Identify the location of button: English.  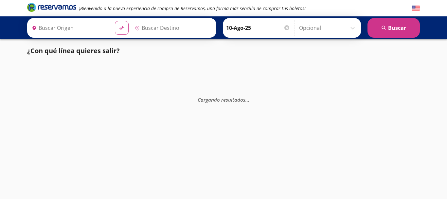
(416, 8).